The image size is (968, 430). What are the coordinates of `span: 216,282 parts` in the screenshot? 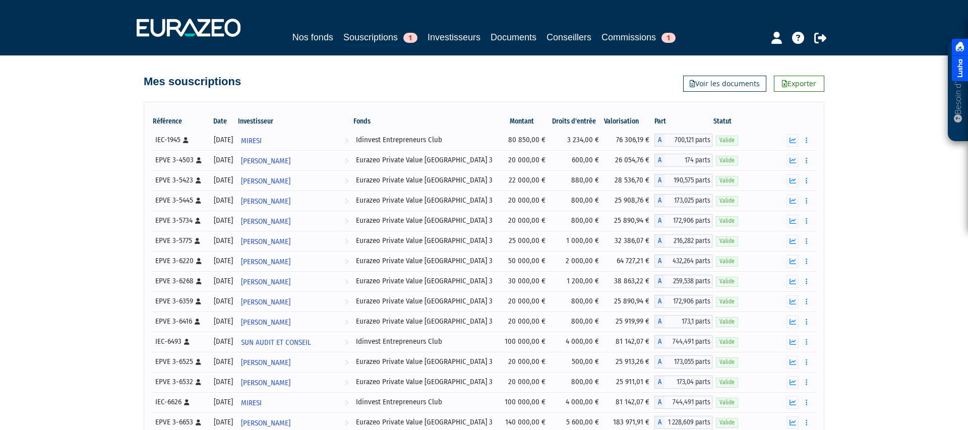 It's located at (688, 241).